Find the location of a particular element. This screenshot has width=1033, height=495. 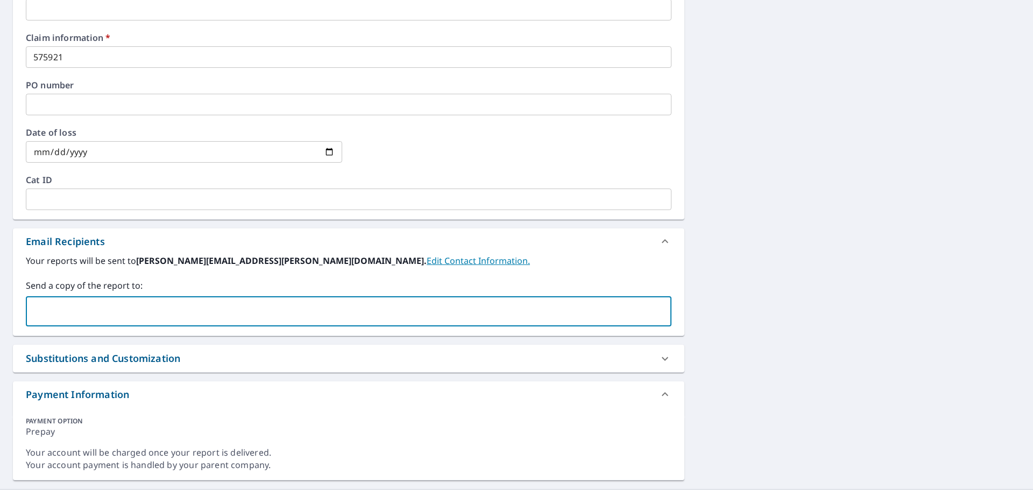

div: PAYMENT OPTION is located at coordinates (349, 420).